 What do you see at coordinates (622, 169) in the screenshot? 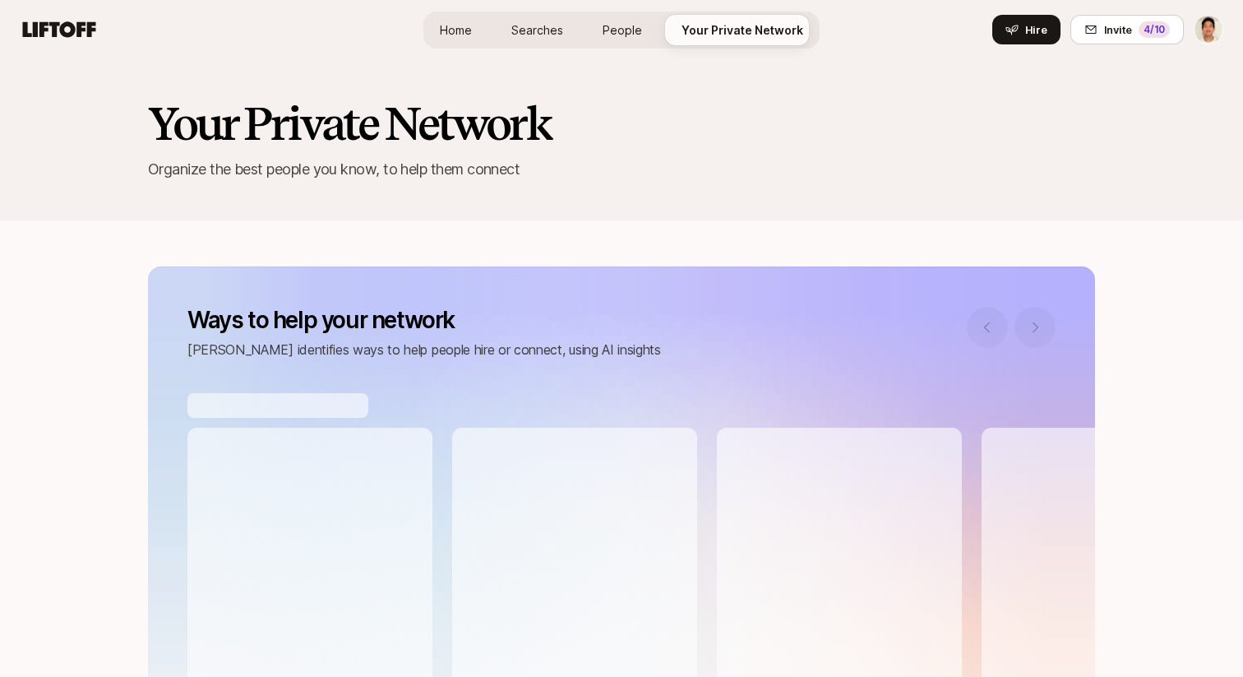
I see `p: Organize the best people you know, to help them connect` at bounding box center [622, 169].